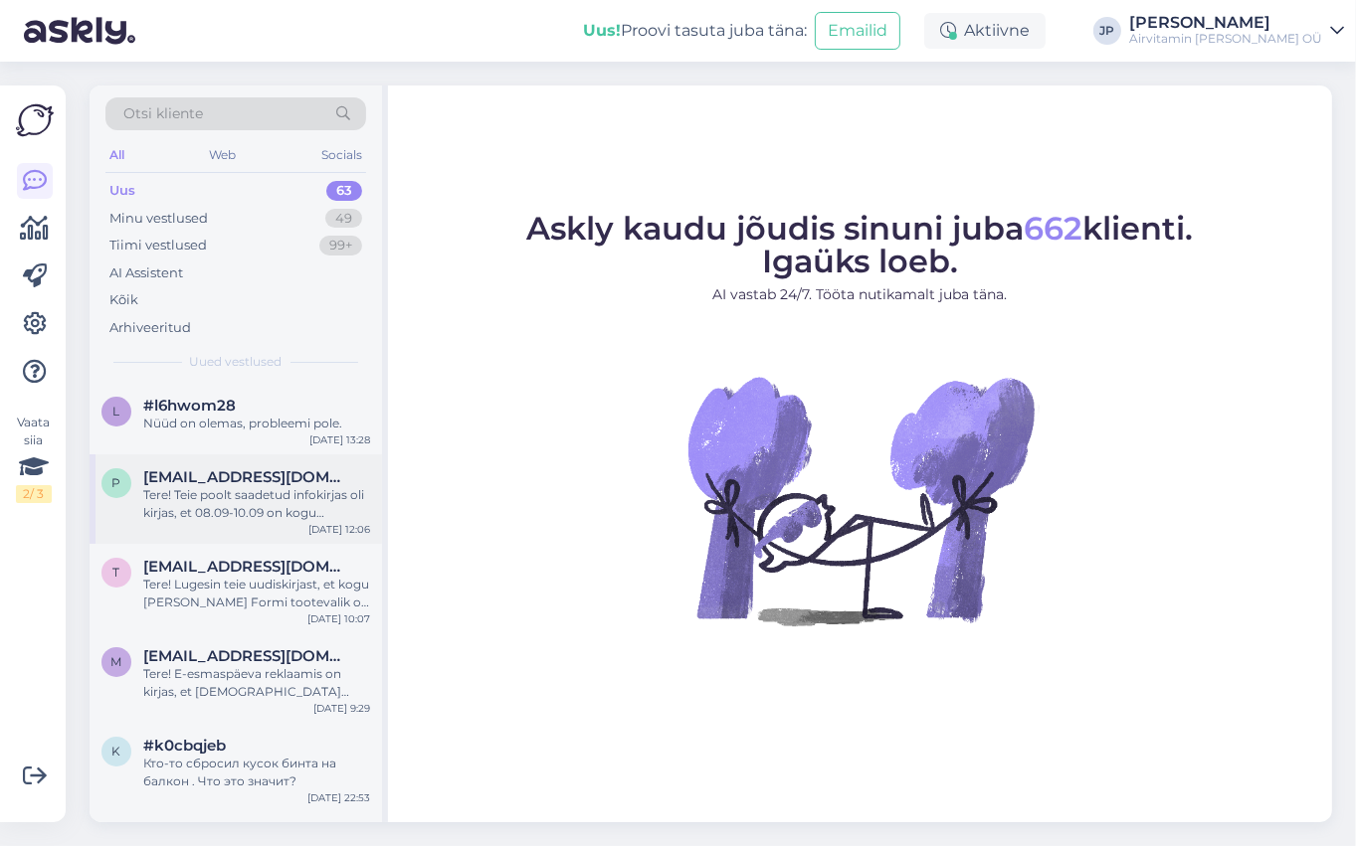  I want to click on span: t, so click(116, 572).